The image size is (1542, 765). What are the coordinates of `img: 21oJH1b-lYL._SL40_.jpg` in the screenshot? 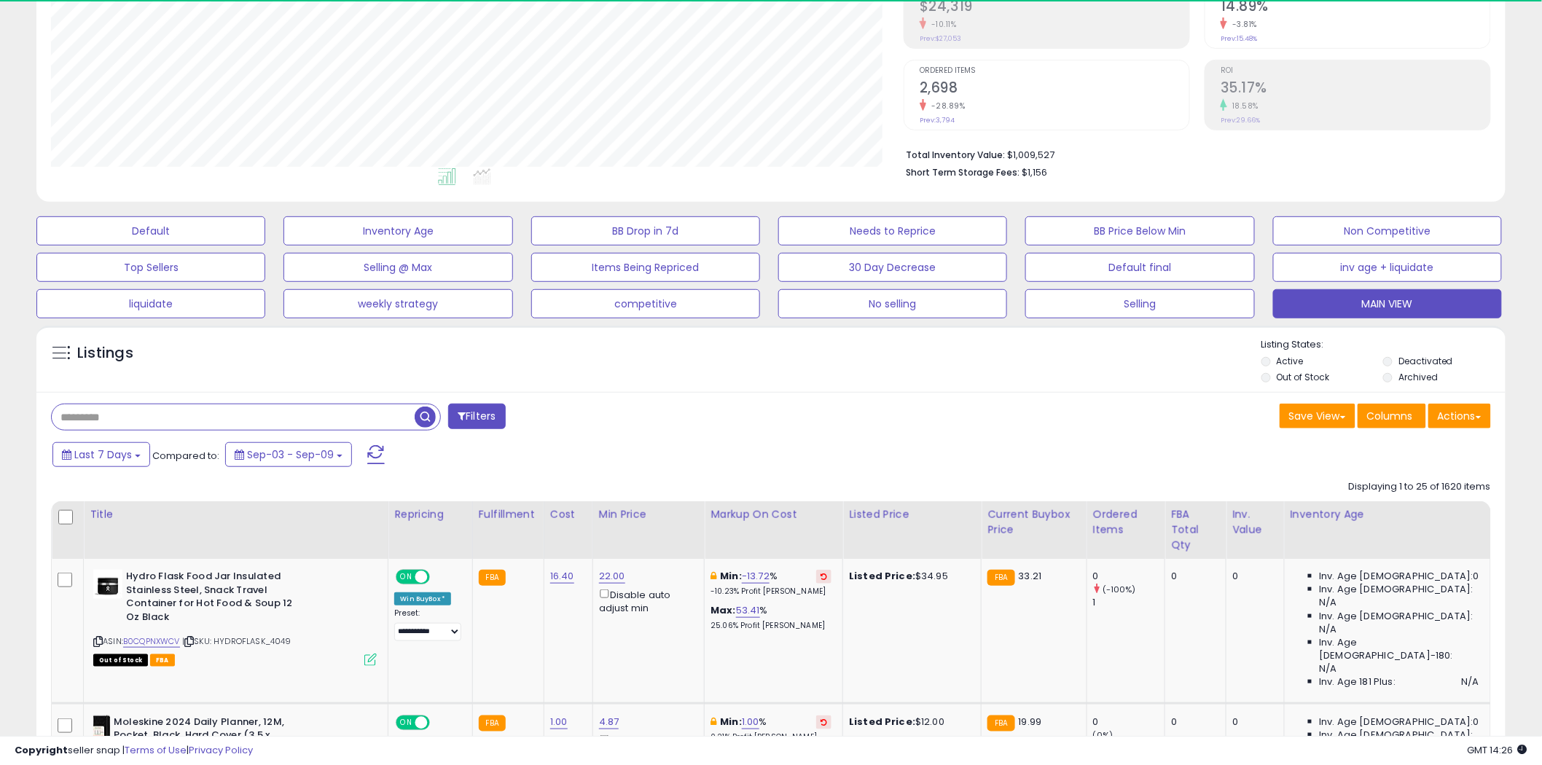 It's located at (108, 585).